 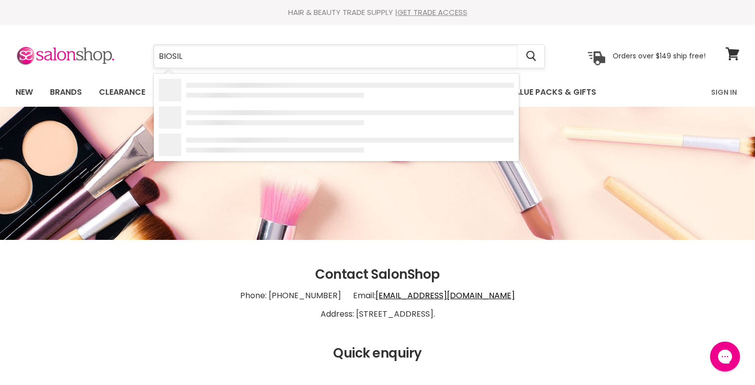 What do you see at coordinates (377, 354) in the screenshot?
I see `h2: Quick enquiry` at bounding box center [377, 354].